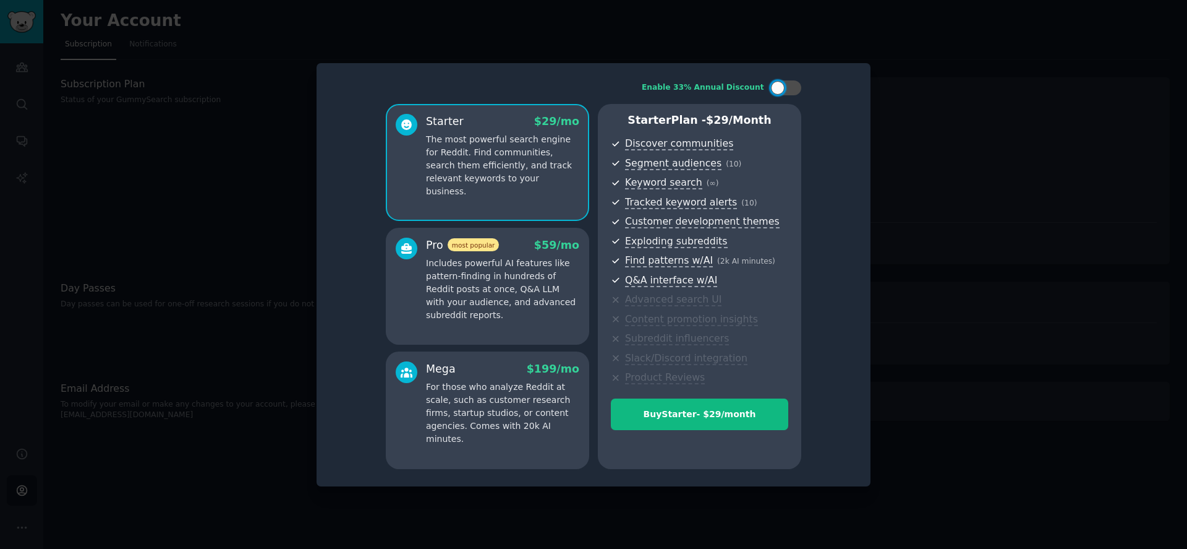 The width and height of the screenshot is (1187, 549). I want to click on div: Mega, so click(441, 369).